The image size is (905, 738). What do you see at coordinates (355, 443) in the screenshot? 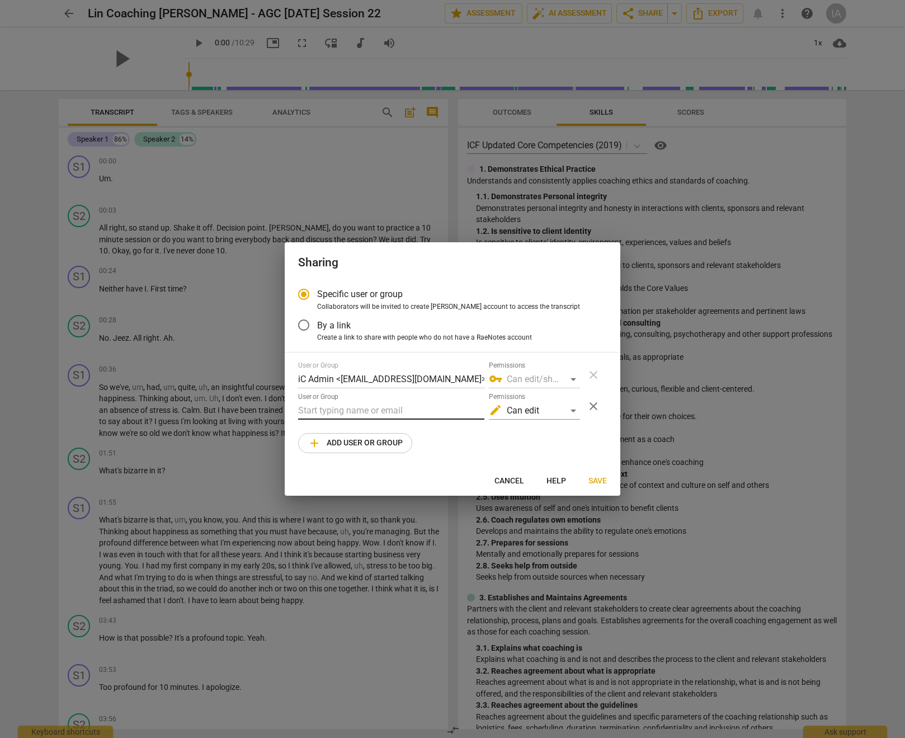
I see `button: Add` at bounding box center [355, 443].